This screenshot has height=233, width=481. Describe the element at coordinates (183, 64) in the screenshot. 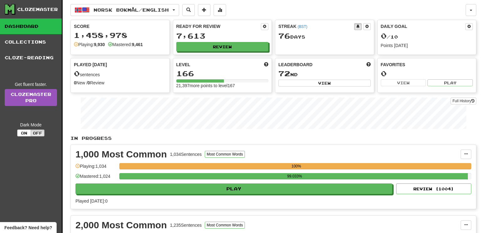

I see `span: Level` at that location.